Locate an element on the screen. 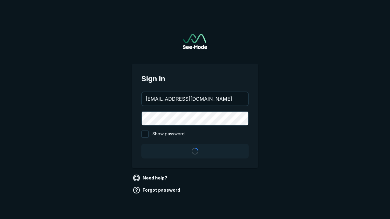 This screenshot has width=390, height=219. span: Show password is located at coordinates (169, 134).